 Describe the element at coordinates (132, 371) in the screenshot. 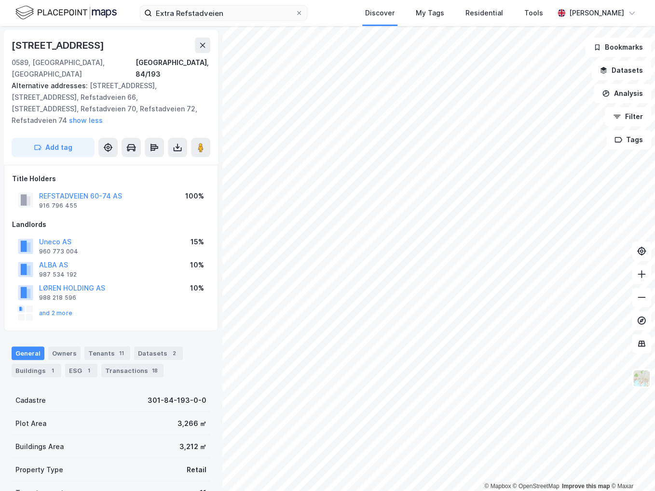

I see `div: Transactions` at that location.